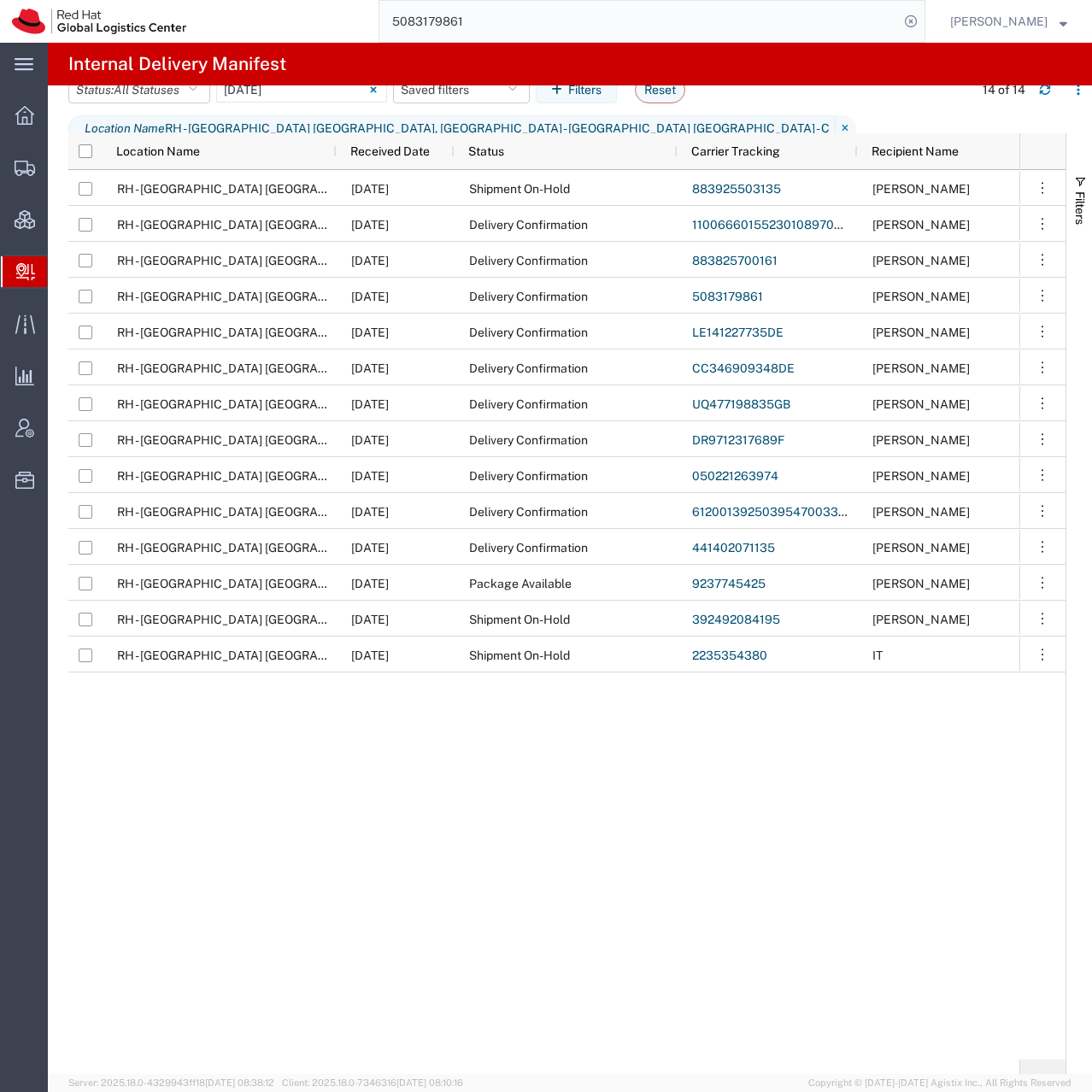 This screenshot has height=1092, width=1092. What do you see at coordinates (1004, 90) in the screenshot?
I see `div: 14 of 14` at bounding box center [1004, 90].